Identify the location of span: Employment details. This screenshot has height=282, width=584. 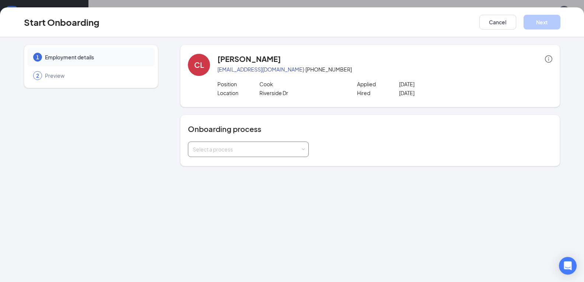
(96, 57).